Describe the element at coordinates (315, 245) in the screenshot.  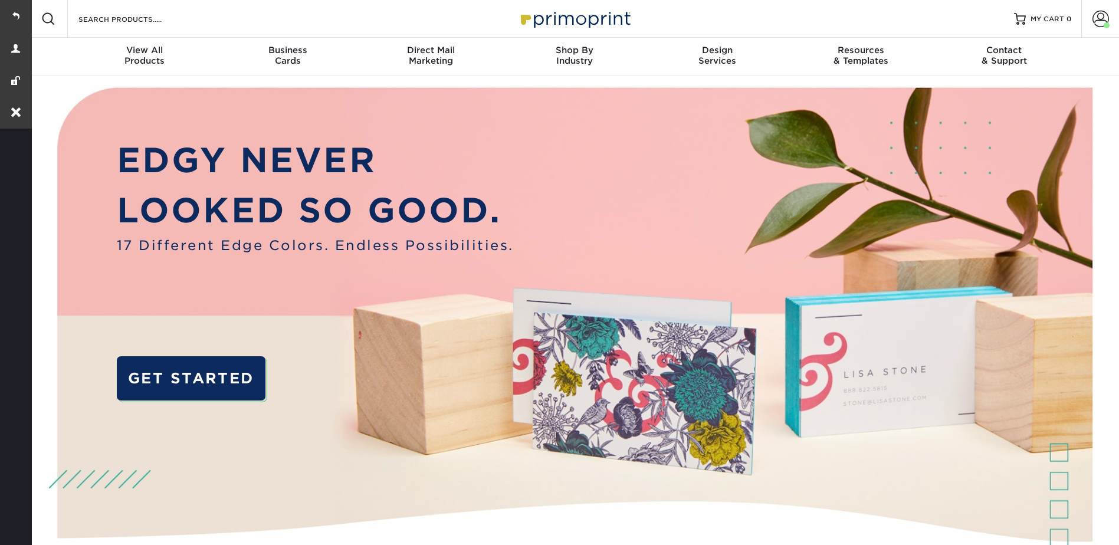
I see `span: 17 Different Edge Colors. Endless Possibilities.` at that location.